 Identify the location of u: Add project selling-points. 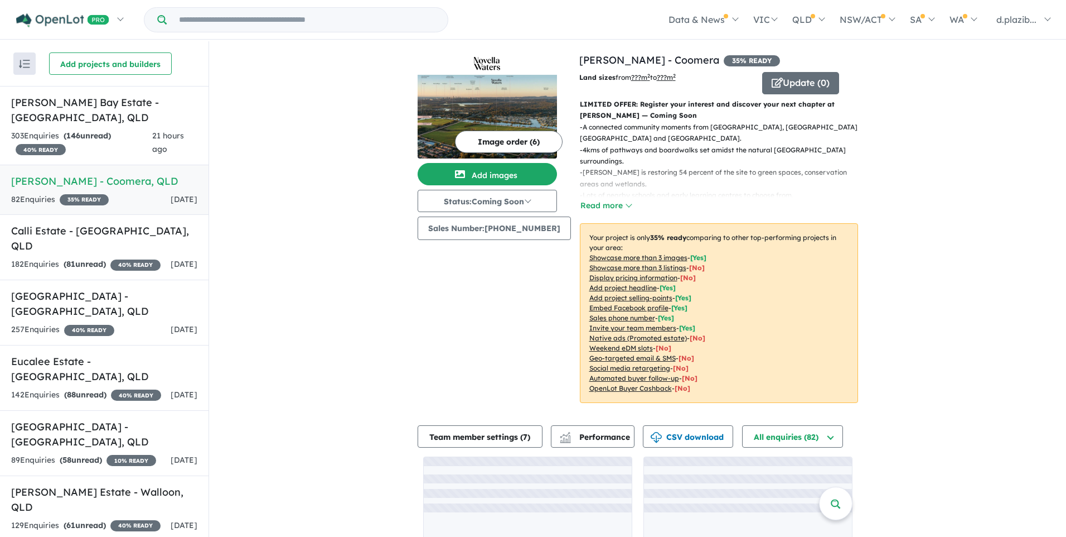
(631, 297).